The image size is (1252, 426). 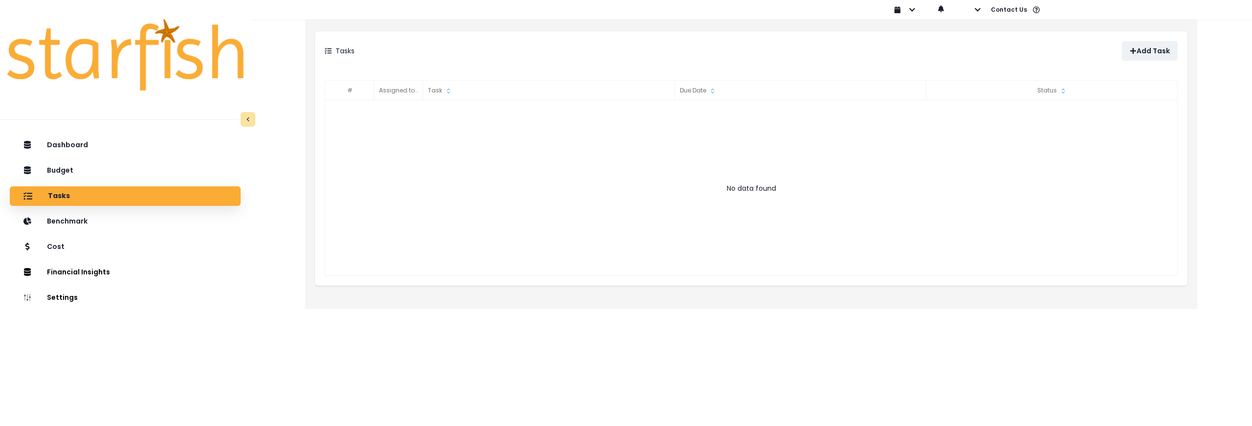 I want to click on div: No data found, so click(x=751, y=188).